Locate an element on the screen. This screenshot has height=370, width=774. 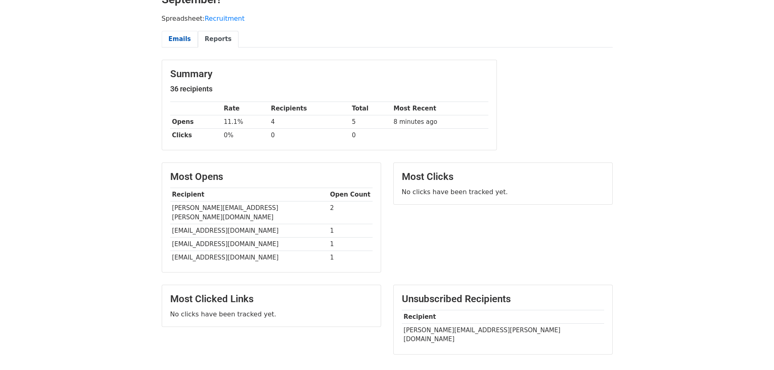
td: 2 is located at coordinates (350, 213).